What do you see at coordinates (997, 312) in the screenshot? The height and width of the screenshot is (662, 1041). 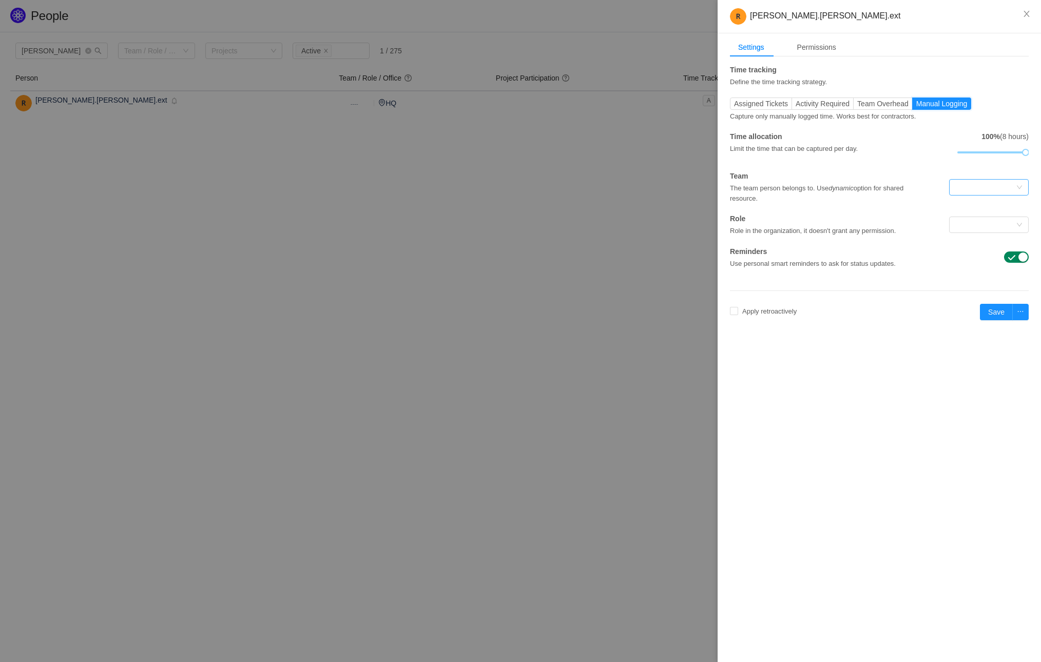 I see `button: Save` at bounding box center [997, 312].